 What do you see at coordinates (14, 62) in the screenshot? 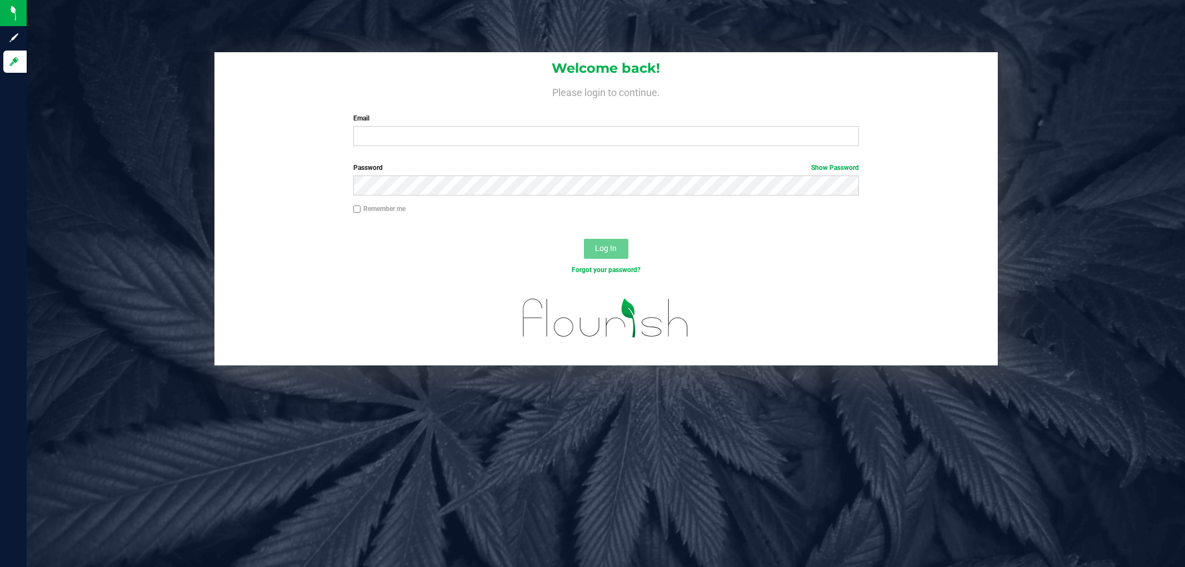
I see `inline-svg: Log in` at bounding box center [14, 62].